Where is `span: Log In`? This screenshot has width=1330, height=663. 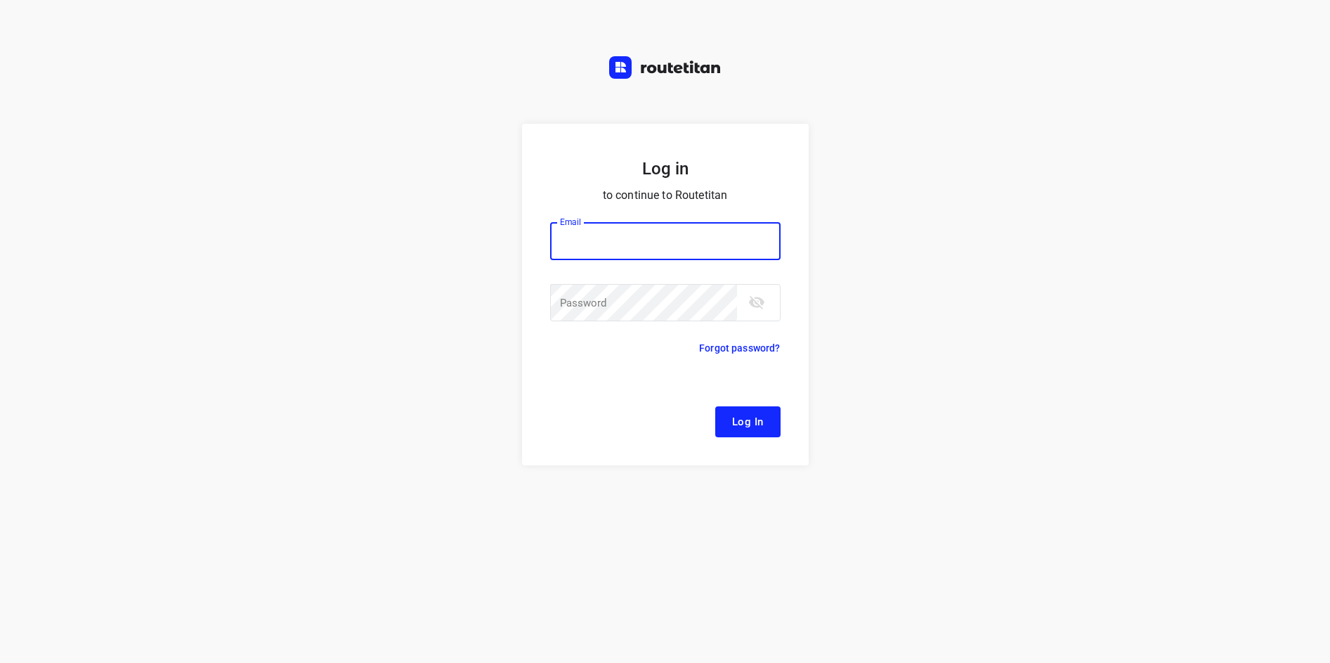
span: Log In is located at coordinates (748, 422).